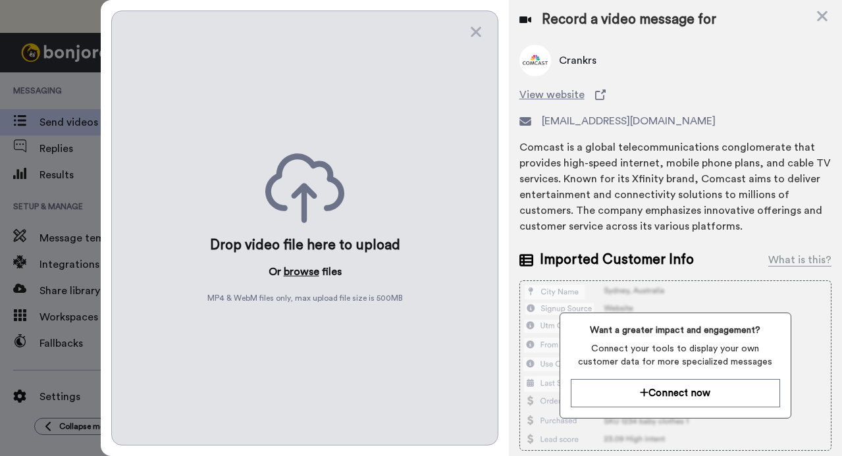  Describe the element at coordinates (617, 260) in the screenshot. I see `span: Imported Customer Info` at that location.